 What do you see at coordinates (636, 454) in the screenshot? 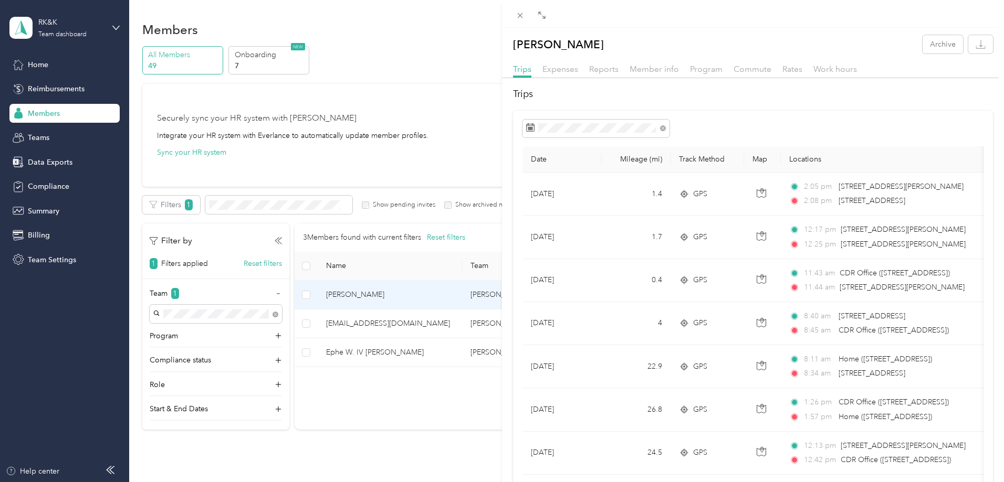
I see `td: 24.5` at bounding box center [636, 454].